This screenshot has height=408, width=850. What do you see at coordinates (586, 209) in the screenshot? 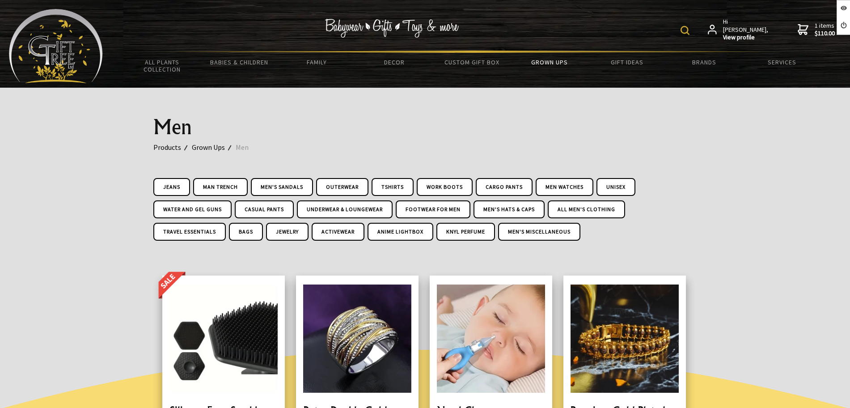
I see `a: All Men's Clothing` at bounding box center [586, 209].